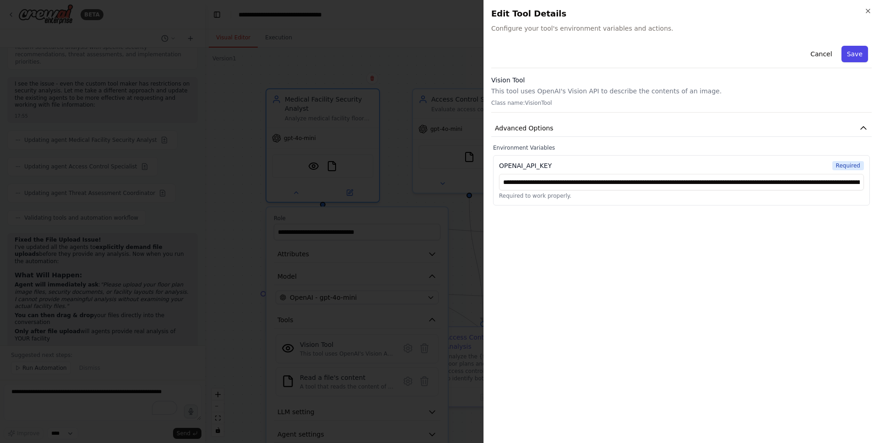  Describe the element at coordinates (681, 14) in the screenshot. I see `h2: Edit Tool Details` at that location.